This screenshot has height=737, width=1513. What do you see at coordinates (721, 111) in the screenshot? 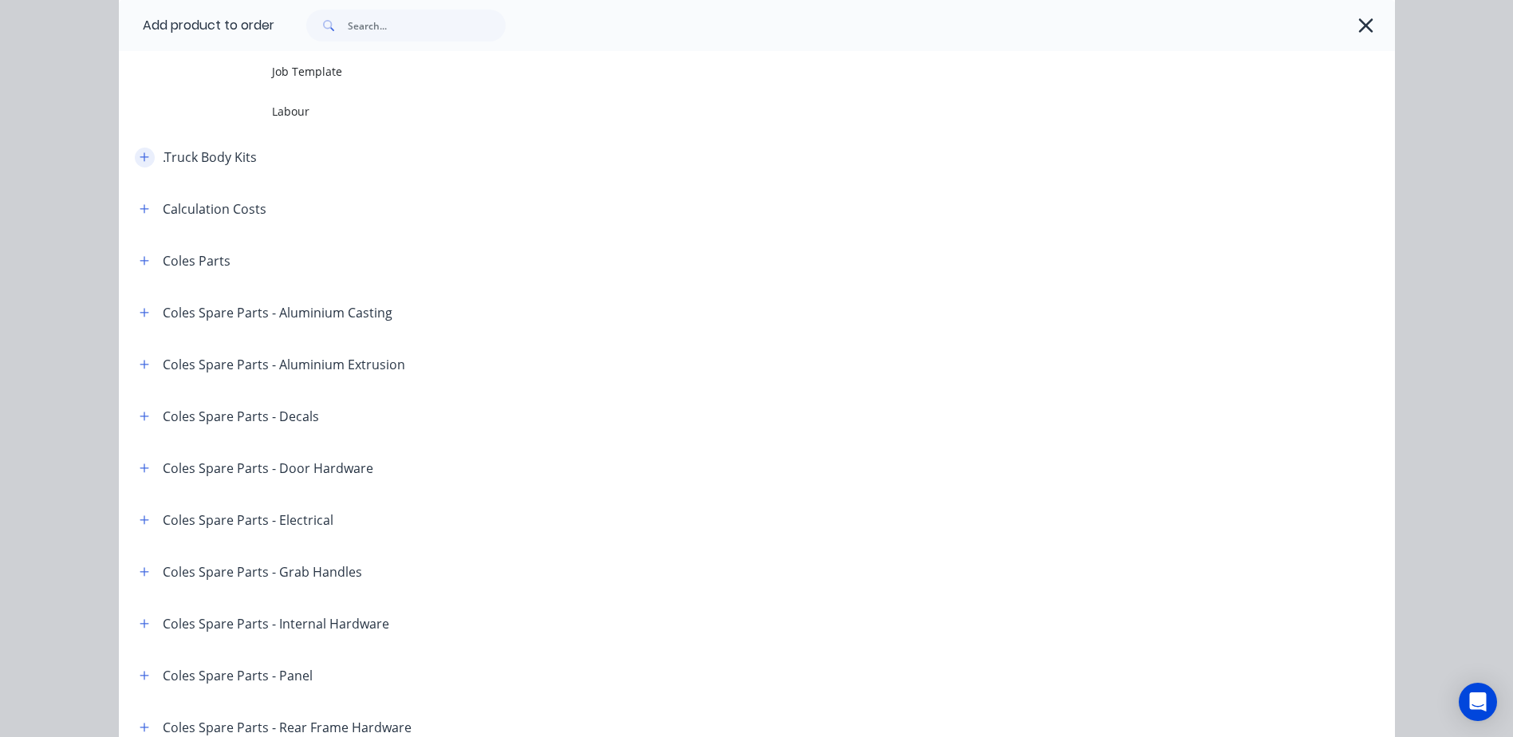
I see `span: Labour` at bounding box center [721, 111].